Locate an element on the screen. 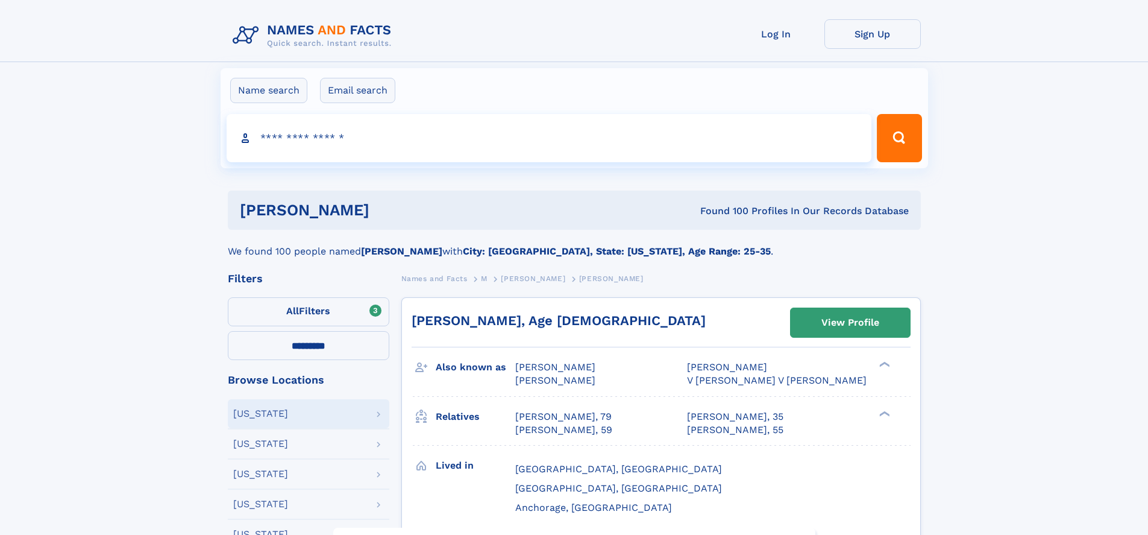 Image resolution: width=1148 pixels, height=535 pixels. div: We found 100 people named with . is located at coordinates (575, 244).